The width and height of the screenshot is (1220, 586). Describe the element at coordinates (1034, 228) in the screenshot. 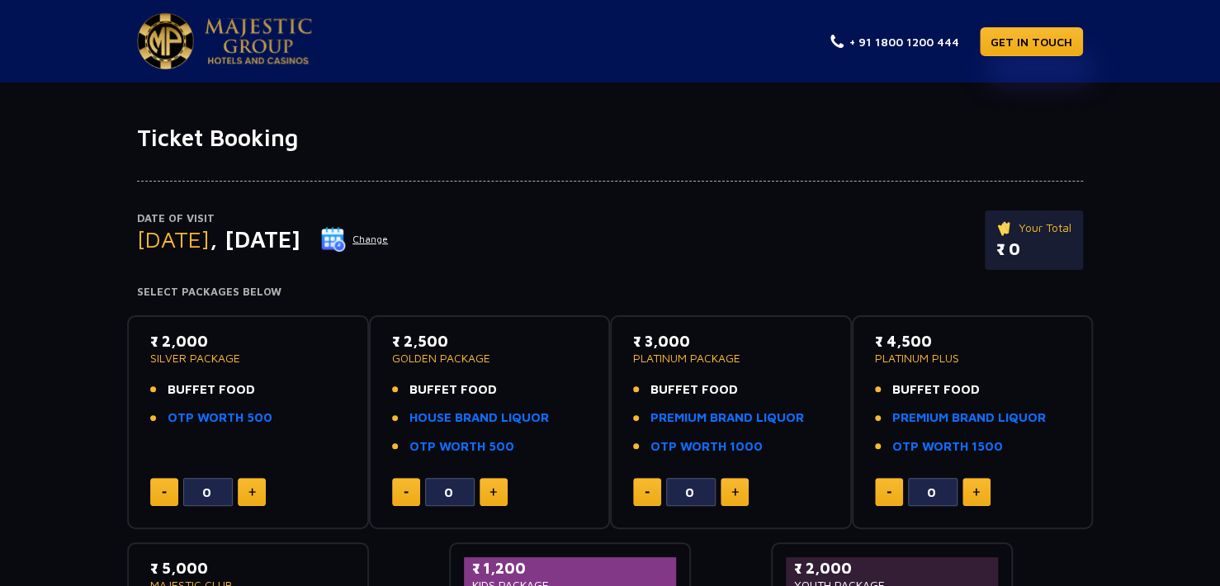

I see `p: Your Total` at that location.